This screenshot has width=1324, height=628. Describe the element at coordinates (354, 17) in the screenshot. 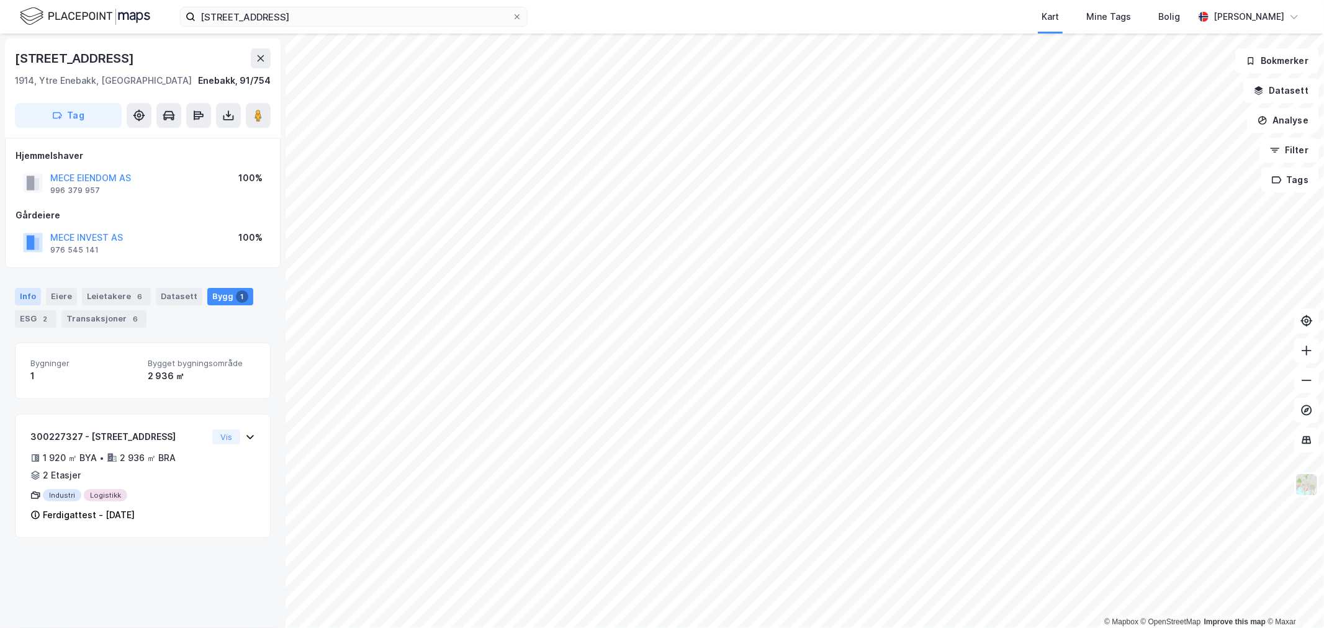

I see `input: Søk på adresse, matrikkel, gårdeiere, leietakere eller personer` at that location.